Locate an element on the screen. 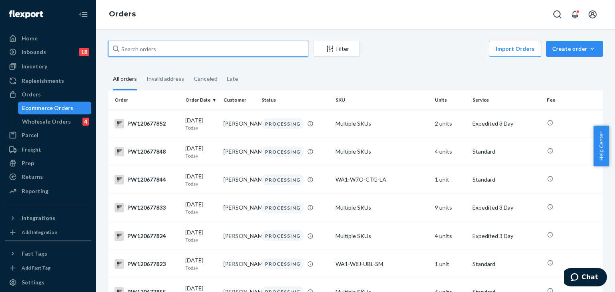 The width and height of the screenshot is (615, 292). a: Wholesale Orders4 is located at coordinates (55, 122).